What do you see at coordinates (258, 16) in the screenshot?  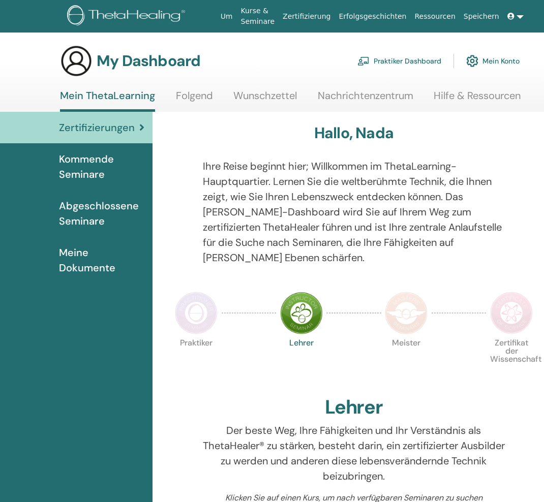 I see `a: Kurse & Seminare` at bounding box center [258, 16].